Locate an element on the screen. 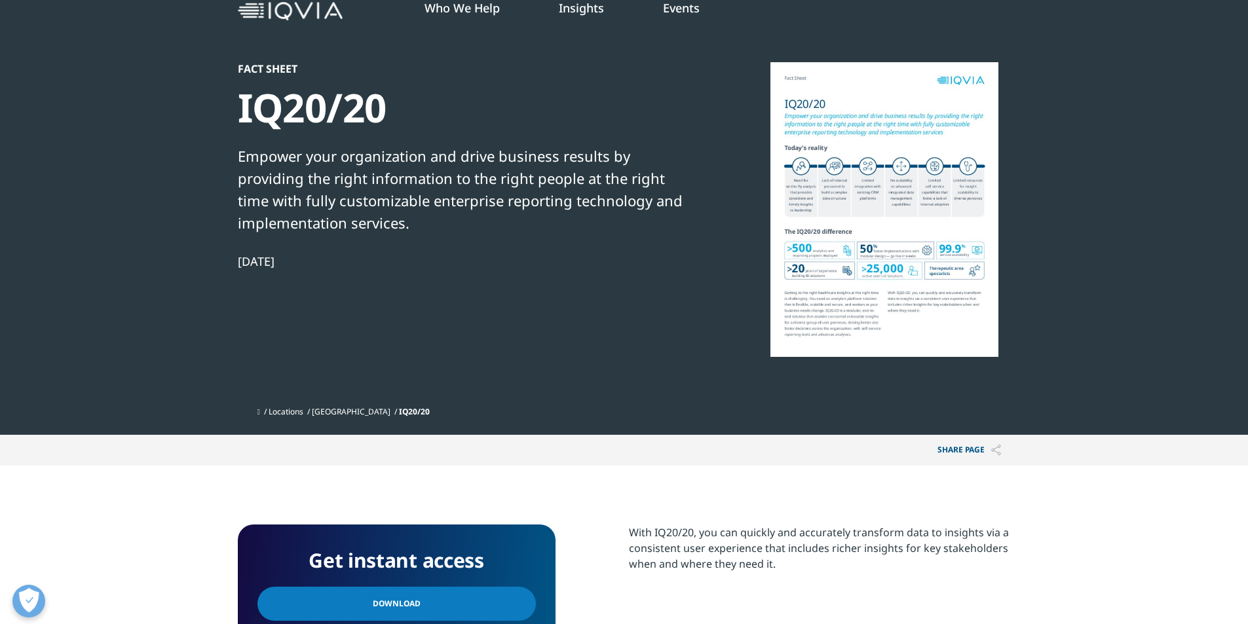 This screenshot has width=1248, height=624. a: Download is located at coordinates (396, 604).